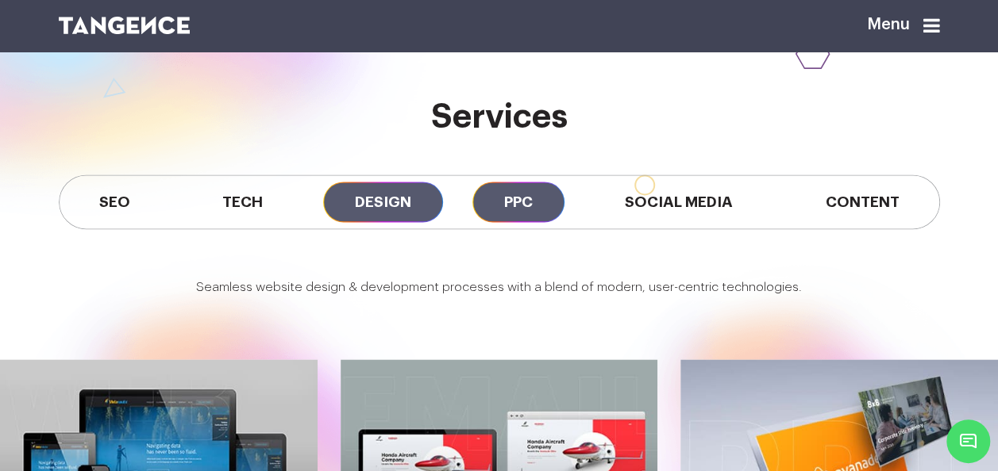  I want to click on span: PPC, so click(518, 202).